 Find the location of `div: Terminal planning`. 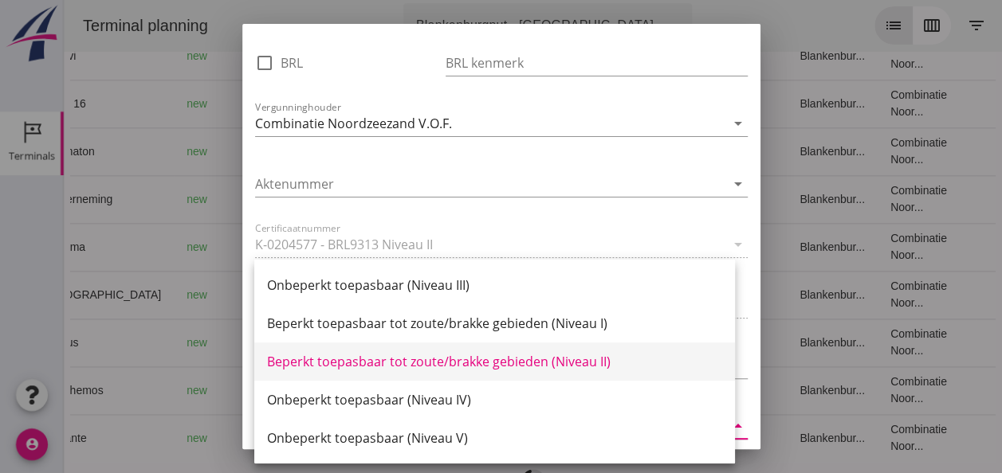

div: Terminal planning is located at coordinates (81, 25).